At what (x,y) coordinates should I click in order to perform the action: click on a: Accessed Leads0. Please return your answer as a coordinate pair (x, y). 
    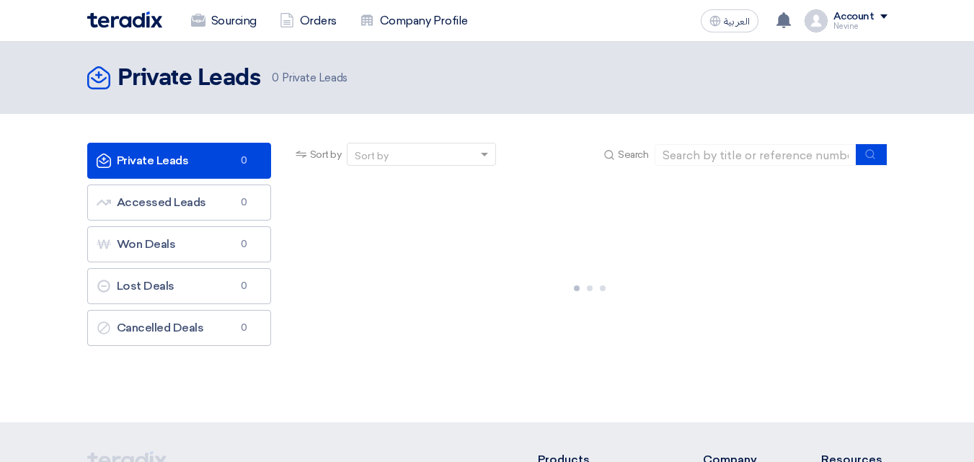
    Looking at the image, I should click on (179, 203).